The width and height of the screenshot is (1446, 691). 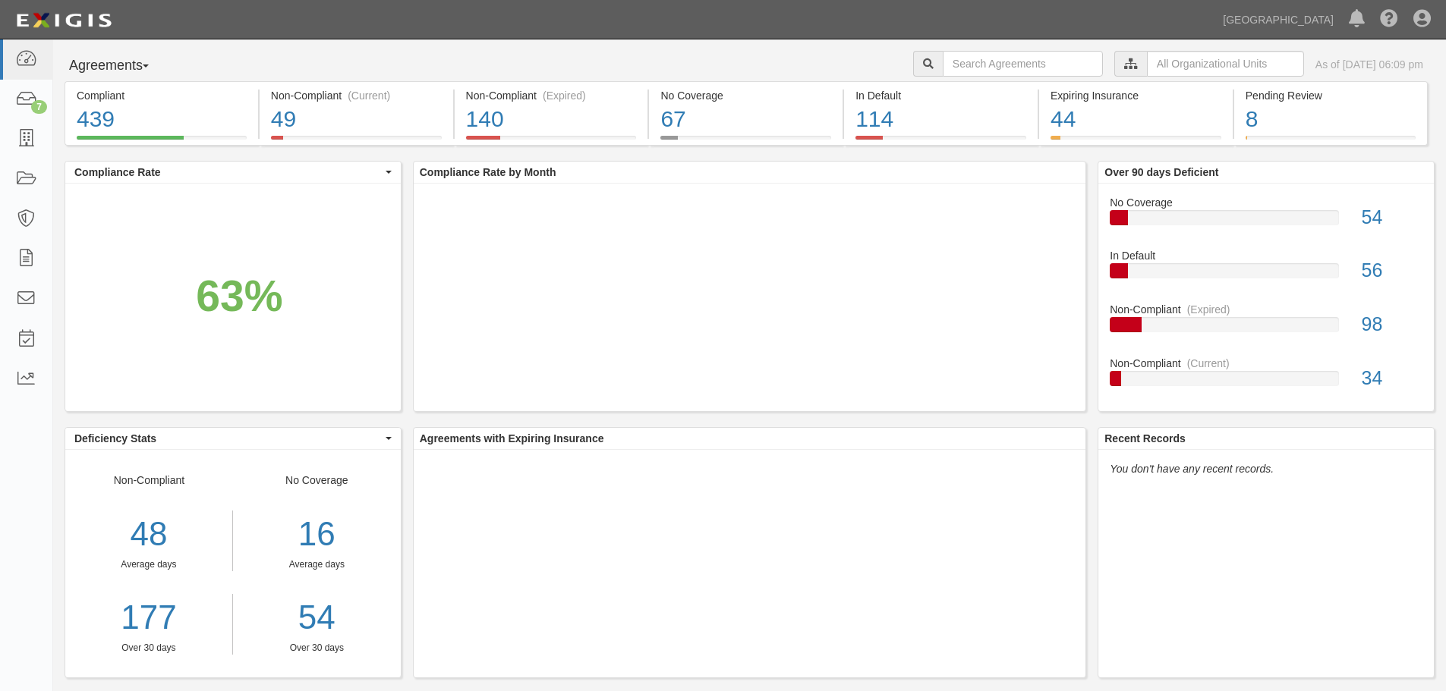 I want to click on div: 16, so click(x=316, y=534).